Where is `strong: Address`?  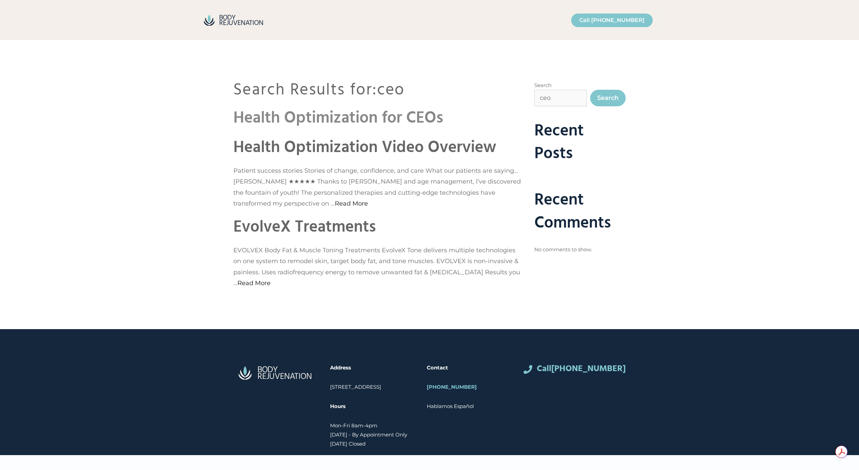 strong: Address is located at coordinates (341, 367).